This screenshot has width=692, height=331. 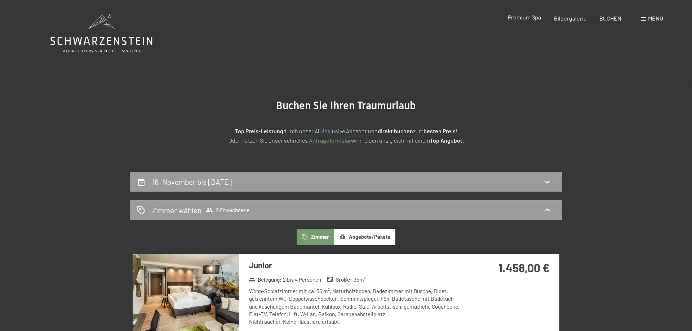 I want to click on a: Bildergalerie, so click(x=570, y=18).